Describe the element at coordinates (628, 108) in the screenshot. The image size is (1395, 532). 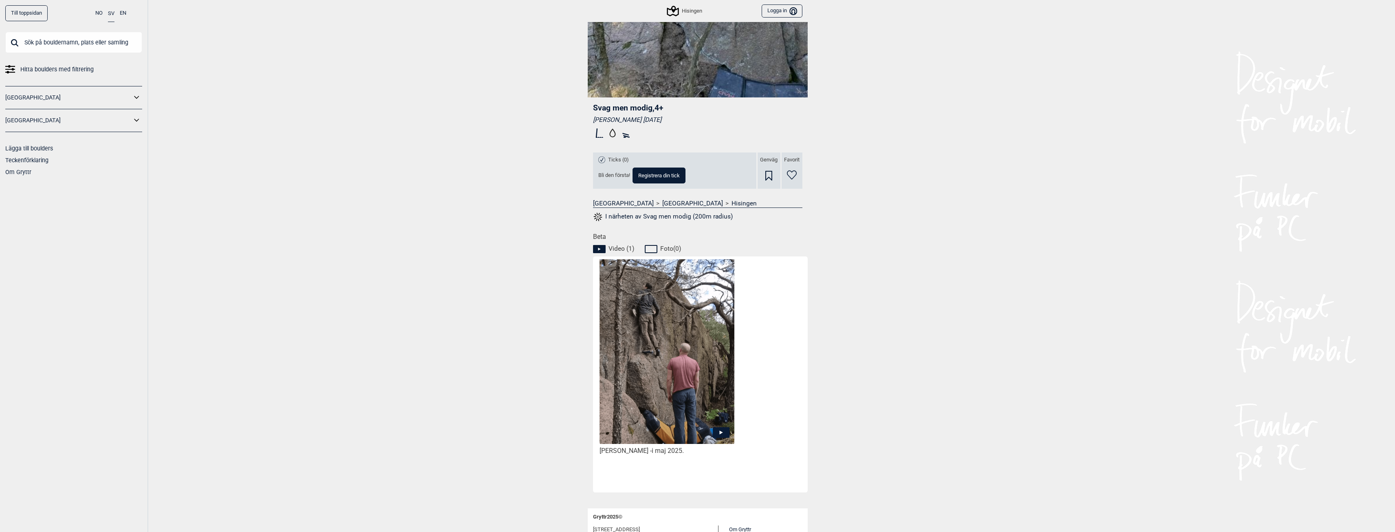
I see `span: Svag men modig , 4+` at that location.